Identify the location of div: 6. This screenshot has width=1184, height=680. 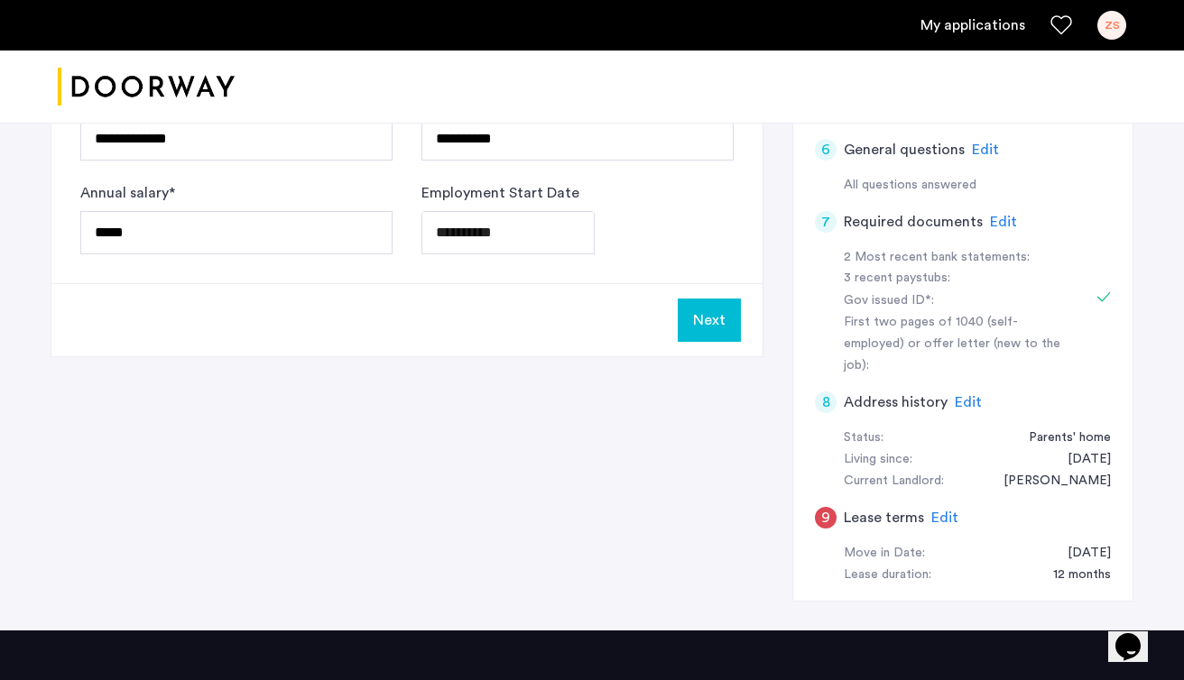
(826, 150).